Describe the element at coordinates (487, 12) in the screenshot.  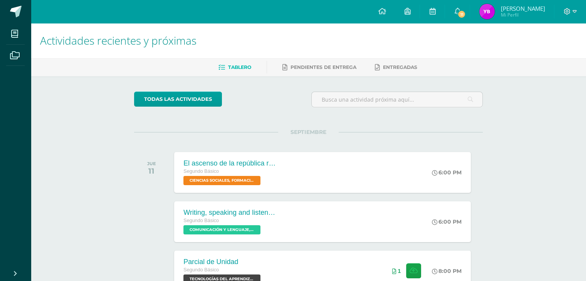
I see `img: 59e72a68a568efa0ca96a229a5bce4d8.png` at that location.